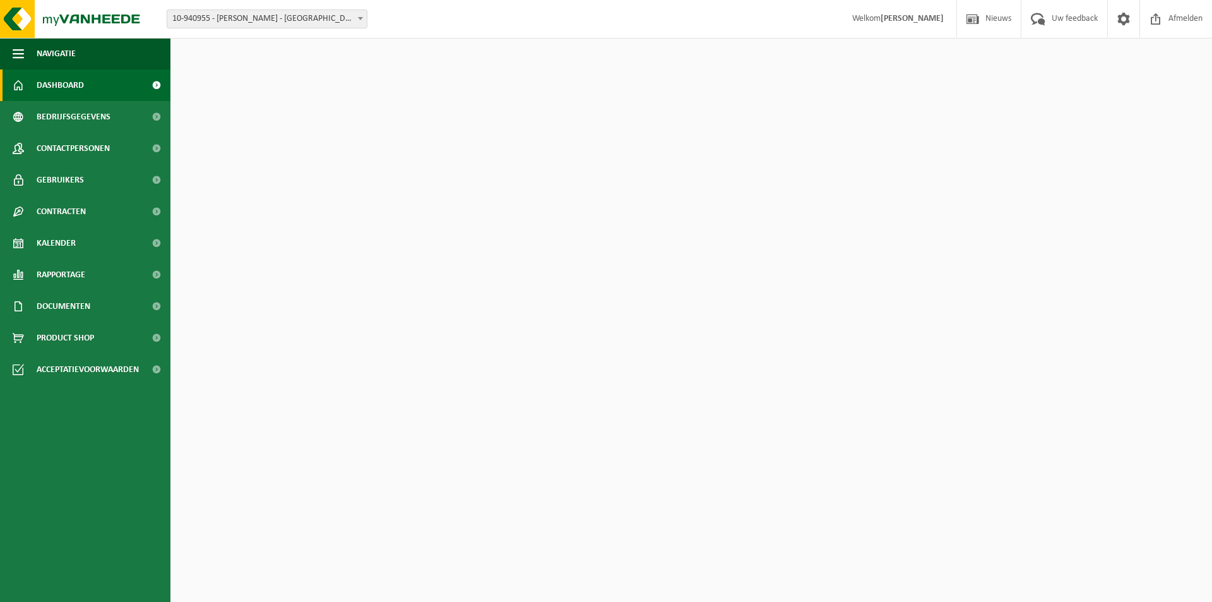 This screenshot has height=602, width=1212. I want to click on span: Documenten, so click(63, 306).